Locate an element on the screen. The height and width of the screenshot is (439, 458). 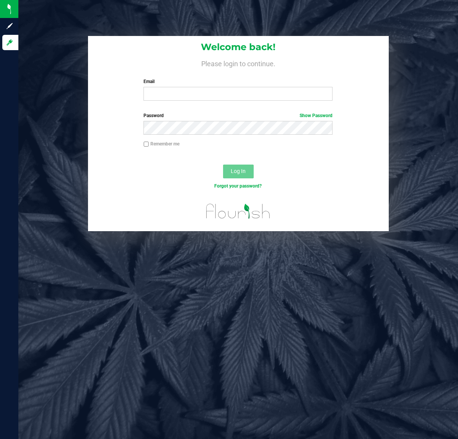
span: Password is located at coordinates (153, 115).